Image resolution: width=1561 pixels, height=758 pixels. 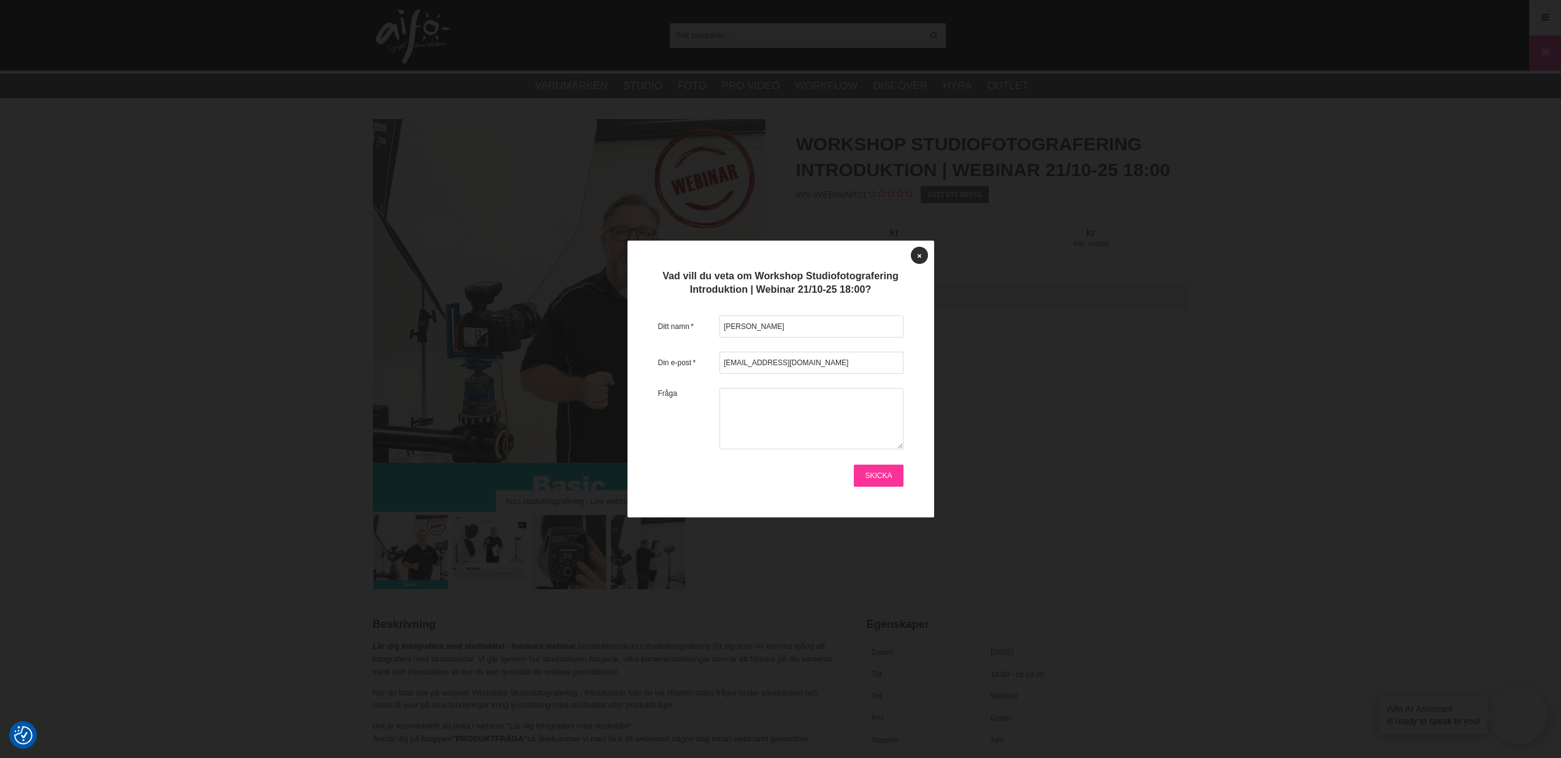 I want to click on a: Skicka, so click(x=878, y=475).